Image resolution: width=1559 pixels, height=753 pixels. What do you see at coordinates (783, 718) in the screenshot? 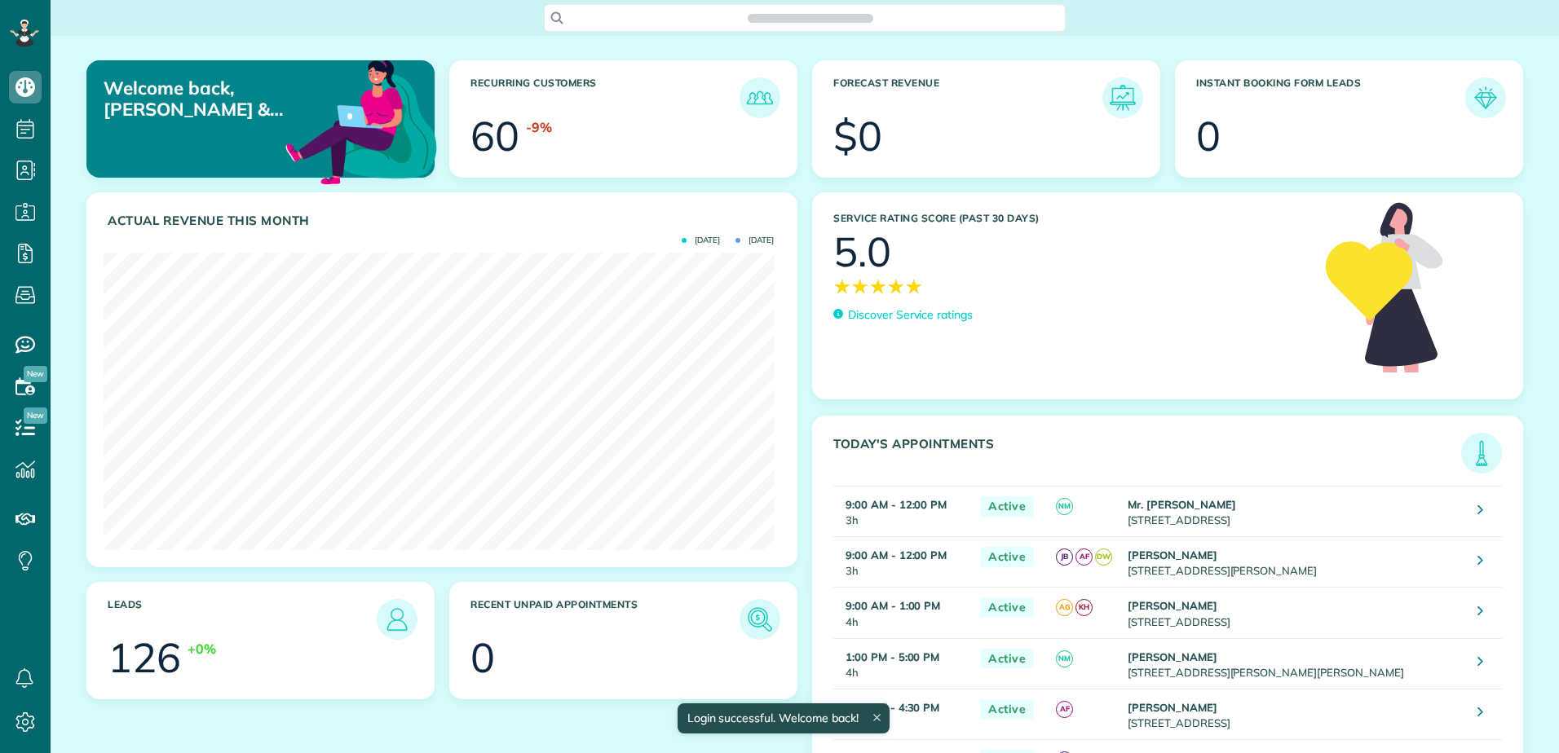
I see `div: Login successful. Welcome back!` at bounding box center [783, 718].